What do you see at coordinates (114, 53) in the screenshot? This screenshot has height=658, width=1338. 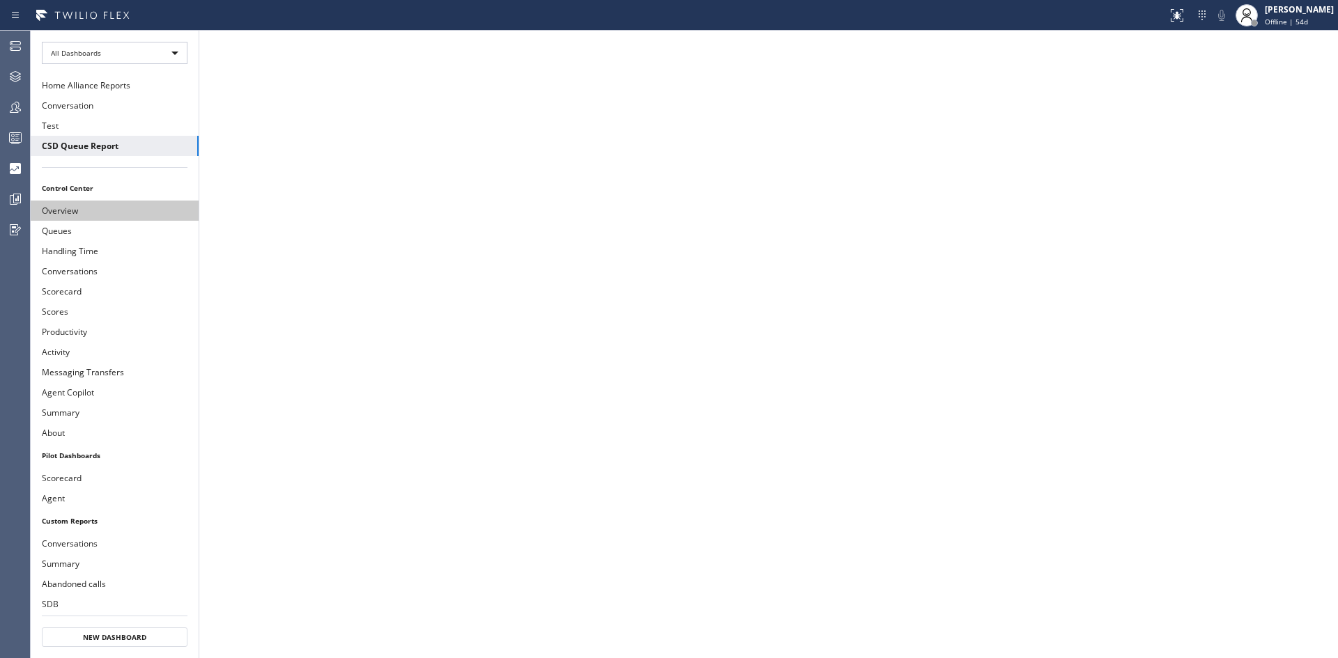 I see `div: All Dashboards` at bounding box center [114, 53].